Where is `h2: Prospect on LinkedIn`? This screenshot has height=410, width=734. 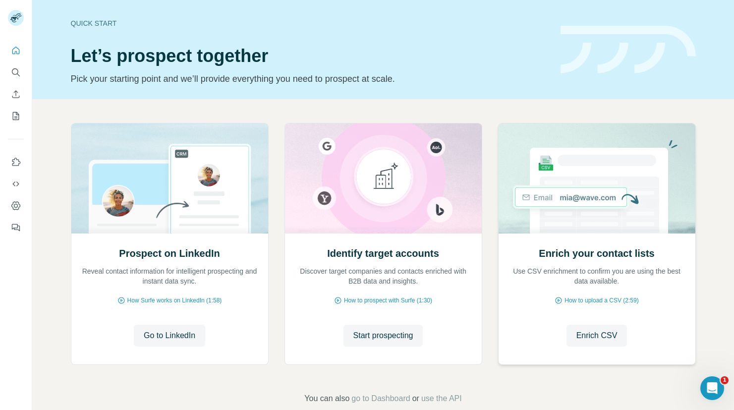 h2: Prospect on LinkedIn is located at coordinates (169, 253).